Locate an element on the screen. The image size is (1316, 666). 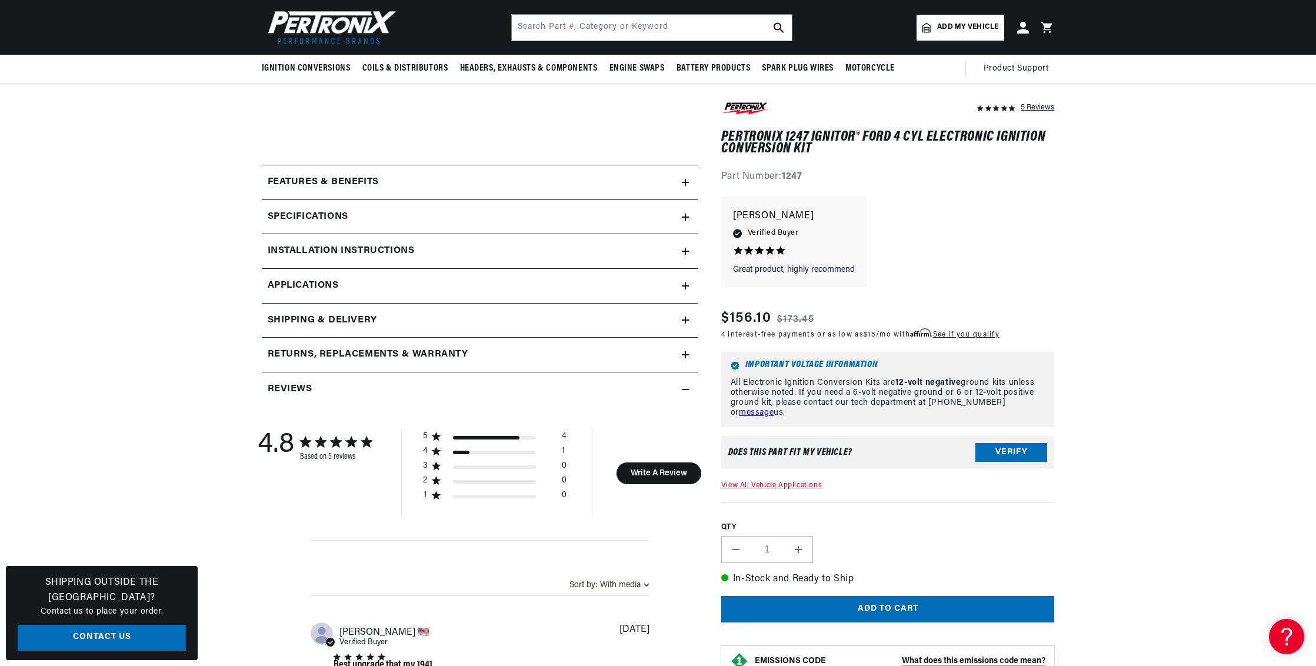
div: 5 star rating out of 5 stars is located at coordinates (383, 657).